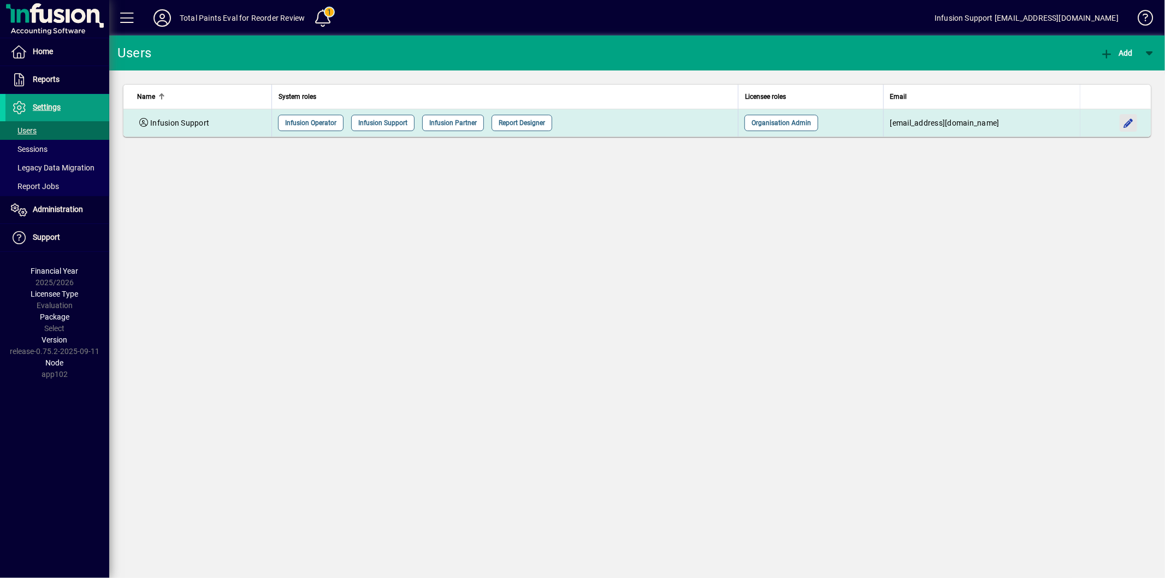  What do you see at coordinates (57, 186) in the screenshot?
I see `a: Report Jobs` at bounding box center [57, 186].